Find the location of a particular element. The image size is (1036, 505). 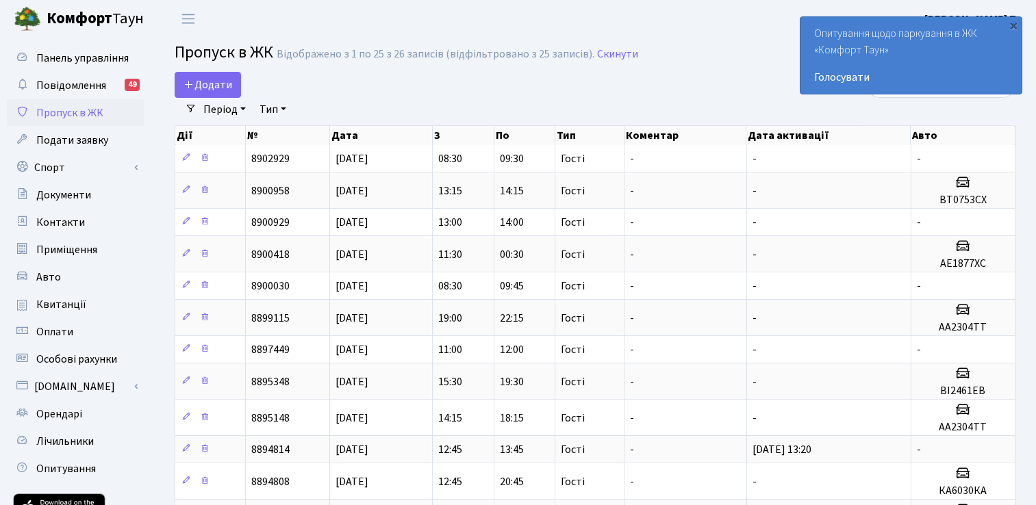

span: 8900030 is located at coordinates (270, 286).